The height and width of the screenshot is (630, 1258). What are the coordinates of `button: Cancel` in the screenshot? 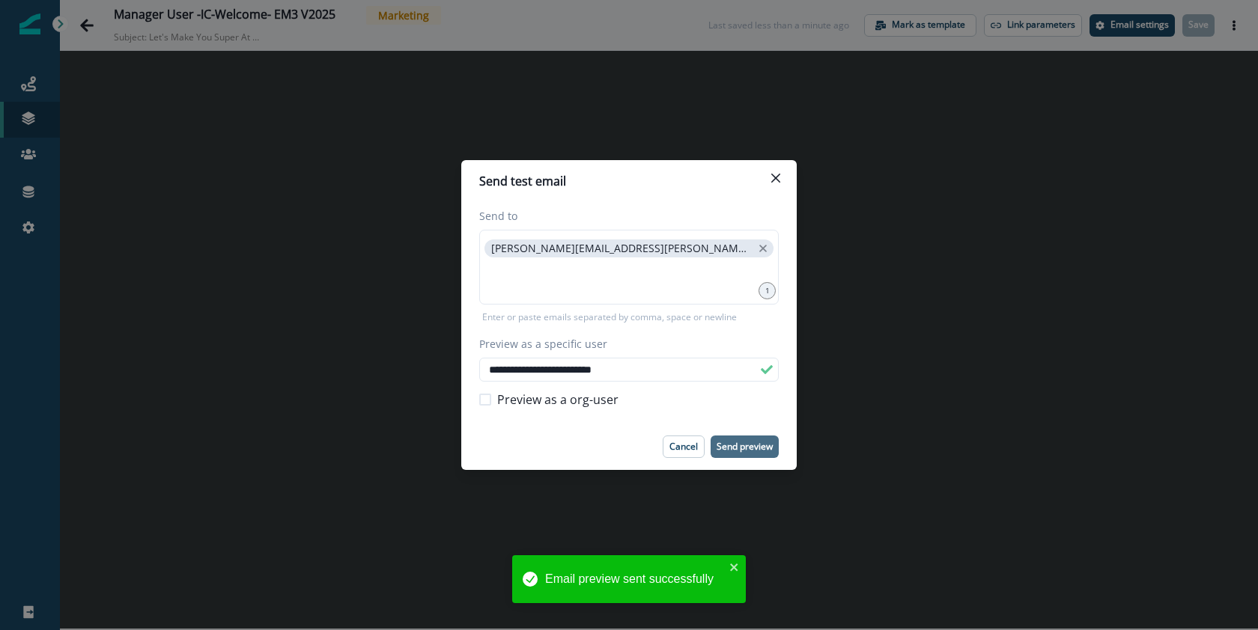 It's located at (683, 447).